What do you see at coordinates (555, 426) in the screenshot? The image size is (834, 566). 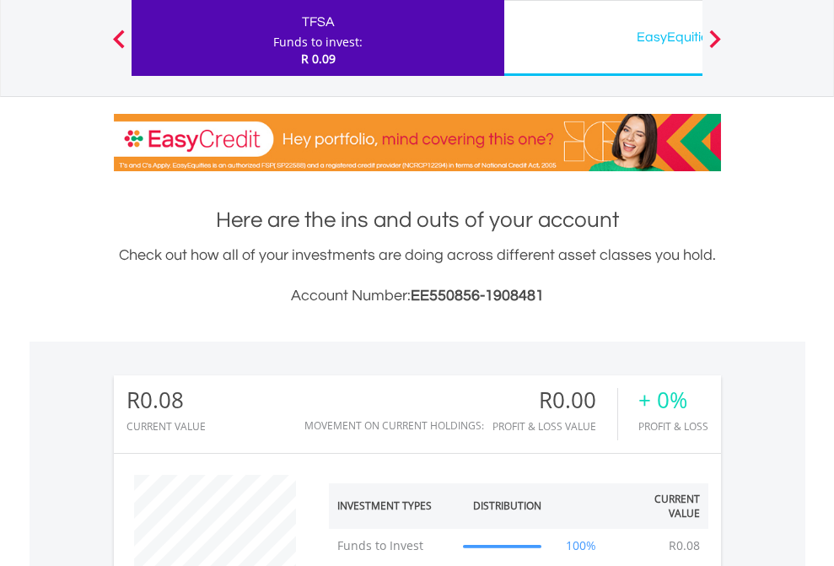 I see `div: Profit & Loss Value` at bounding box center [555, 426].